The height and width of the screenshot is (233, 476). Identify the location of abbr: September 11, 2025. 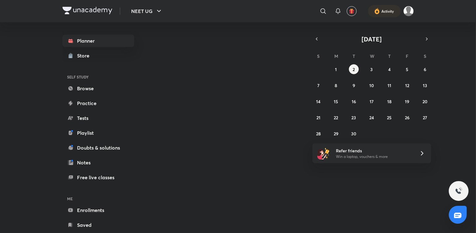
(389, 85).